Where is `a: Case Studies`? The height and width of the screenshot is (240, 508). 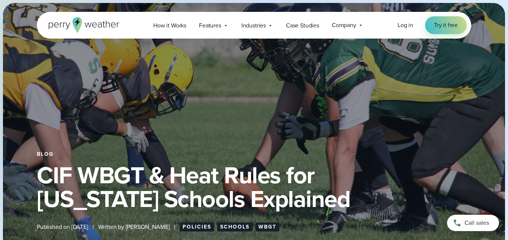
a: Case Studies is located at coordinates (302, 25).